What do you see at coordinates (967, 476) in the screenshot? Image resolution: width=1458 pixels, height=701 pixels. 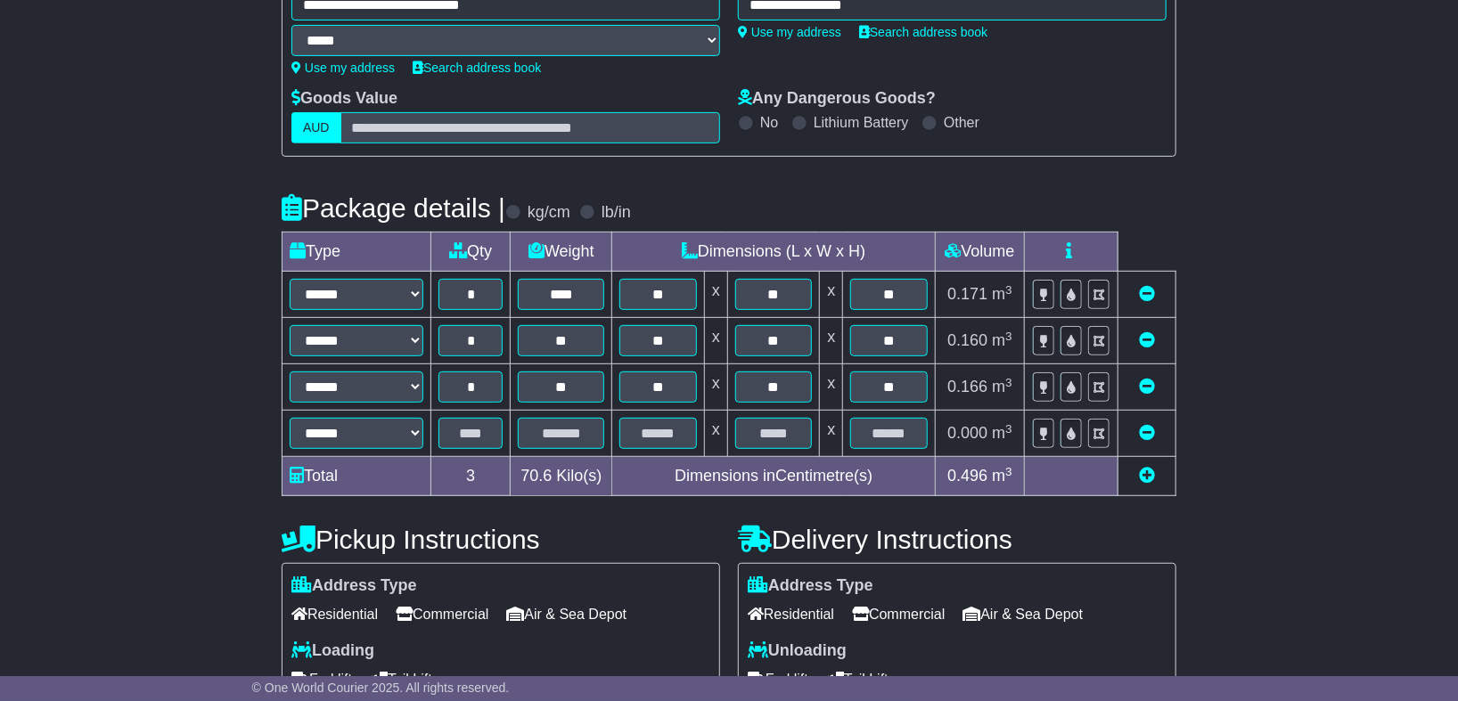 I see `span: 0.496` at bounding box center [967, 476].